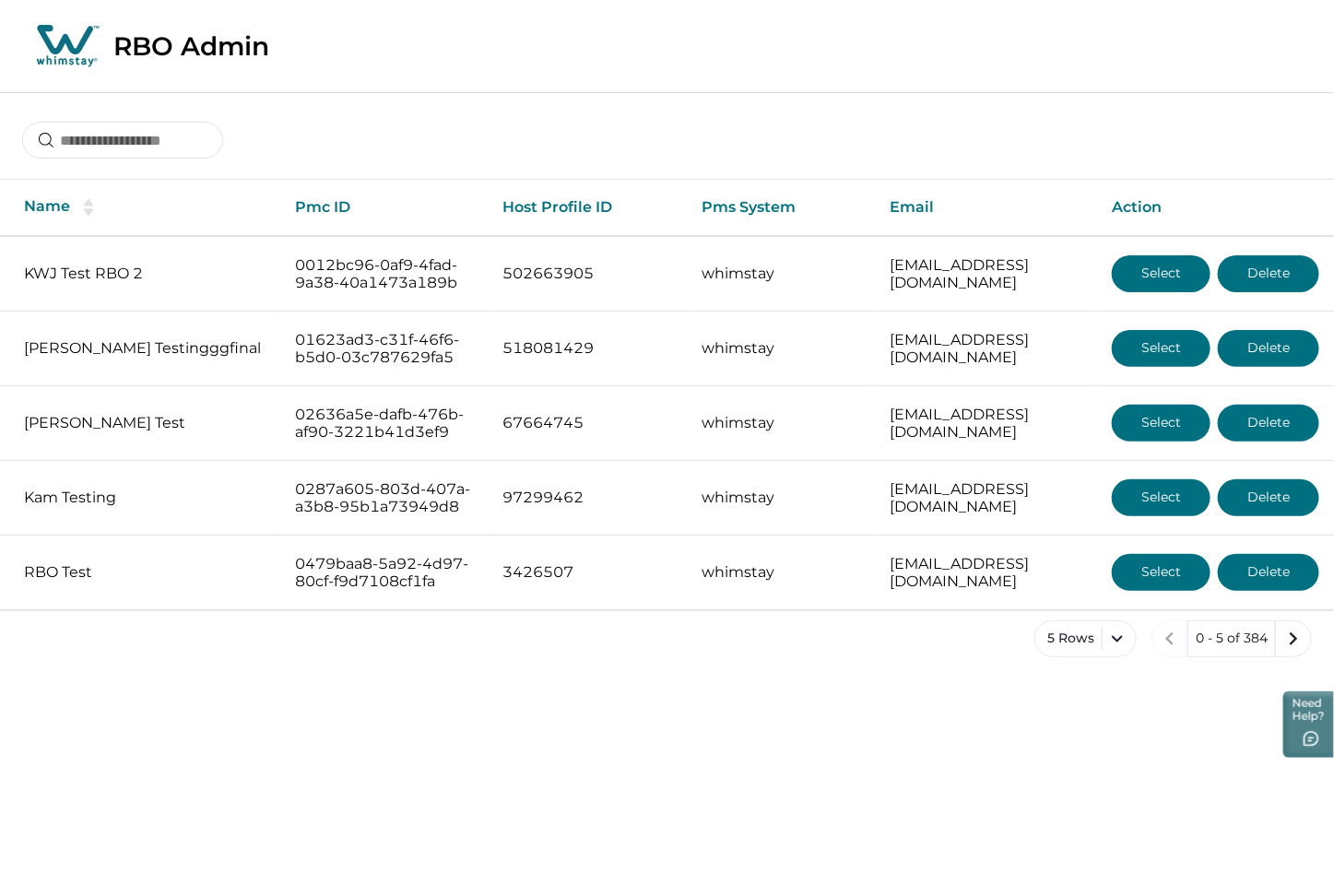  What do you see at coordinates (1232, 639) in the screenshot?
I see `p: 0 - 5 of 384` at bounding box center [1232, 639].